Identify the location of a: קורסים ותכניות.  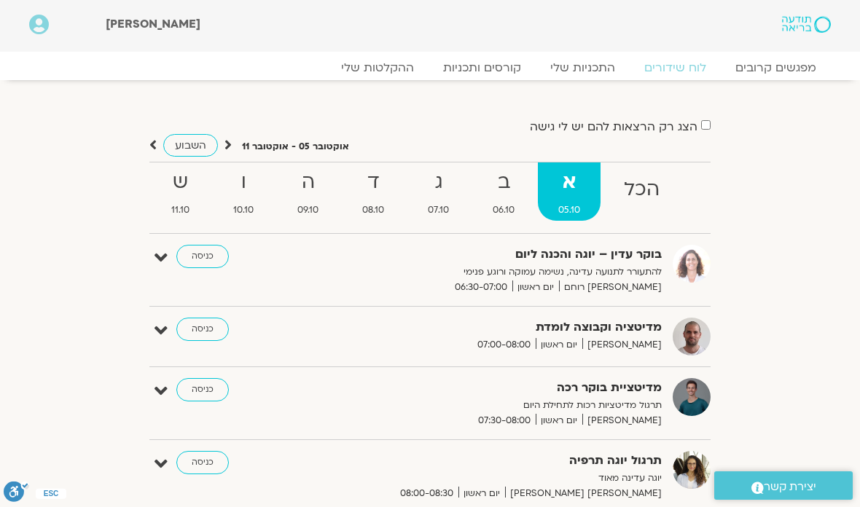
(482, 68).